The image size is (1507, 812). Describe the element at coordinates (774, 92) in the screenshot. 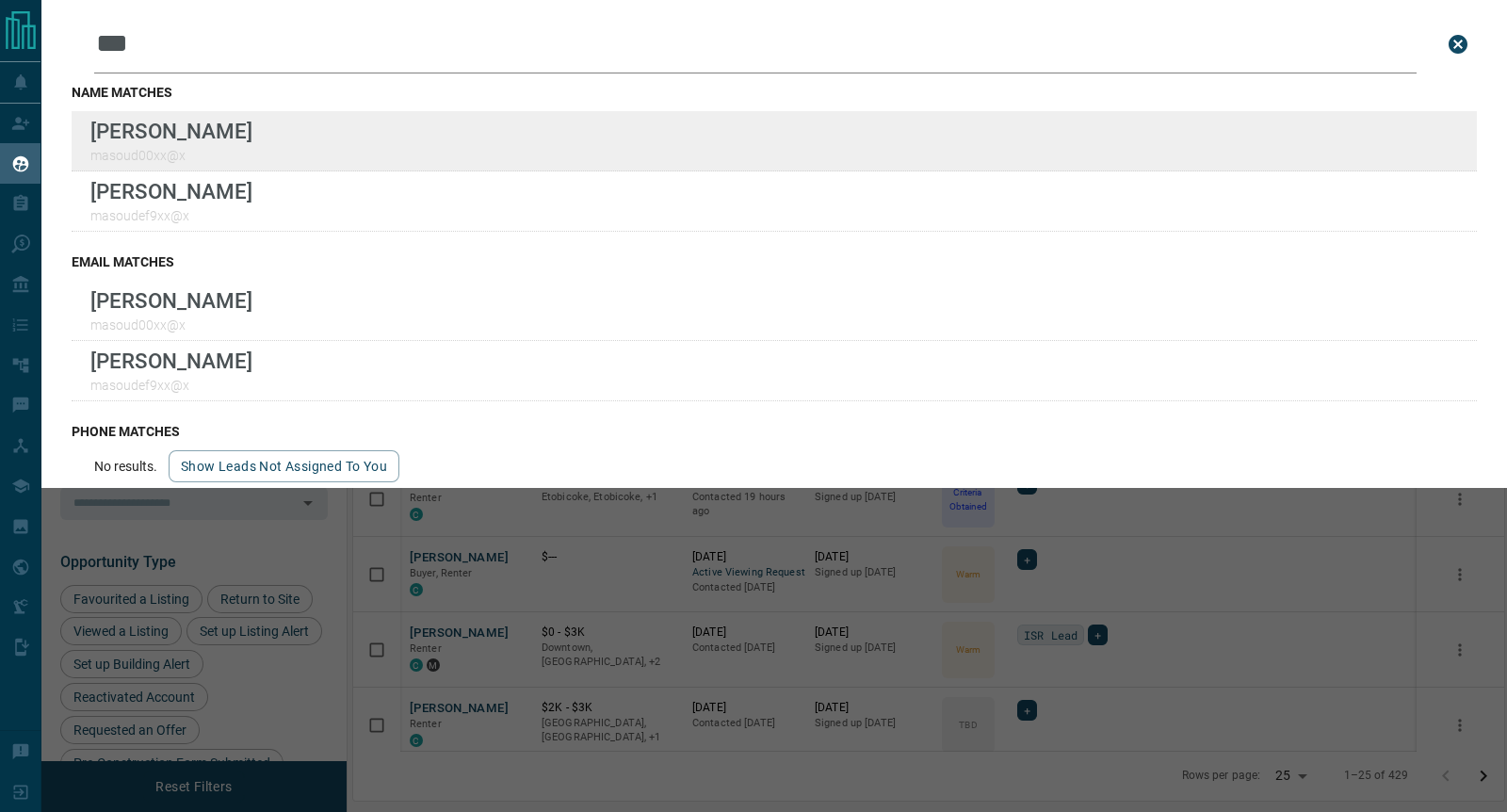

I see `h3: name matches` at that location.